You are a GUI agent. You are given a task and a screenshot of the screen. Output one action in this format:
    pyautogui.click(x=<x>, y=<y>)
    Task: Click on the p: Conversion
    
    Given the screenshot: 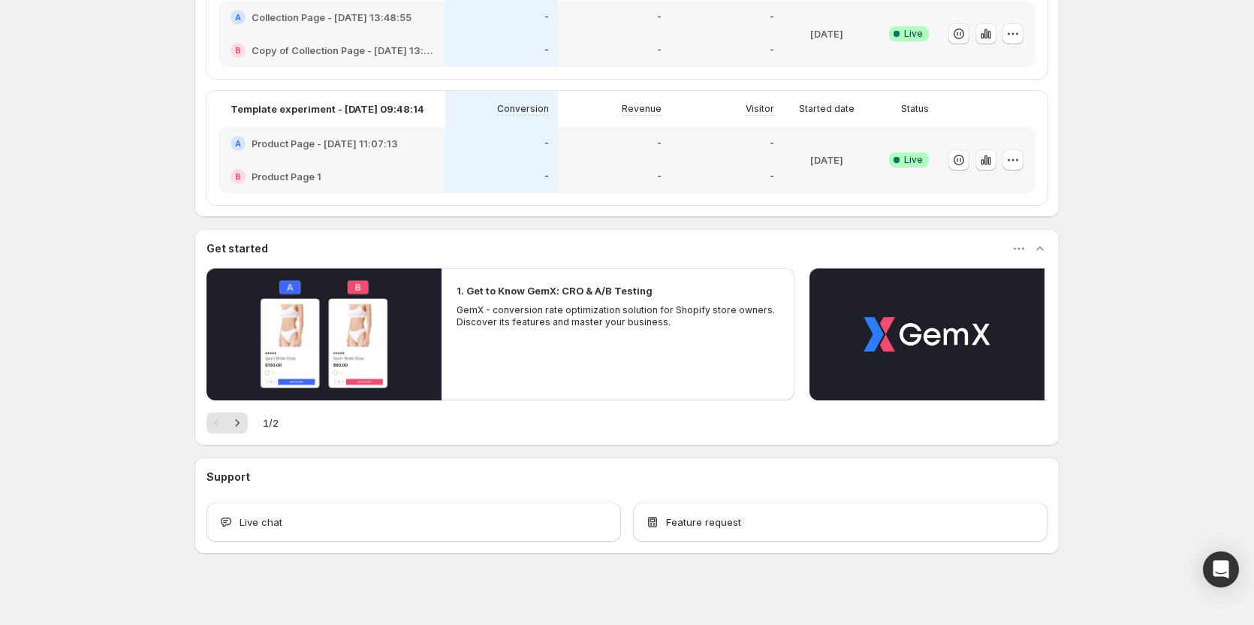 What is the action you would take?
    pyautogui.click(x=523, y=109)
    